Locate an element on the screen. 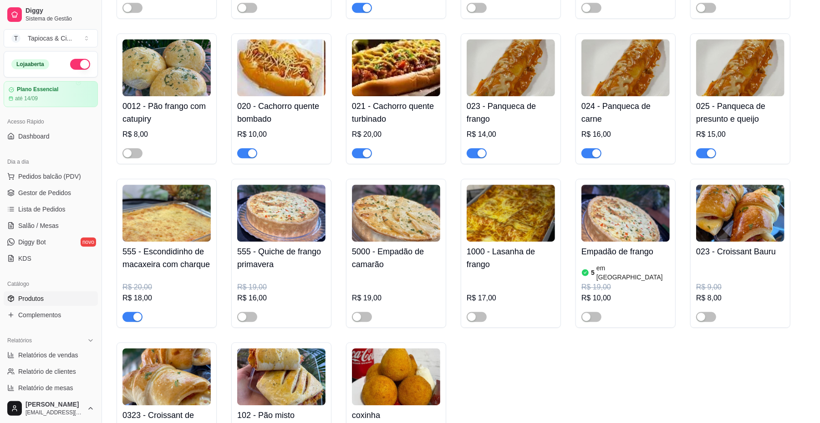  a: Plano Essencialaté 14/09 is located at coordinates (51, 94).